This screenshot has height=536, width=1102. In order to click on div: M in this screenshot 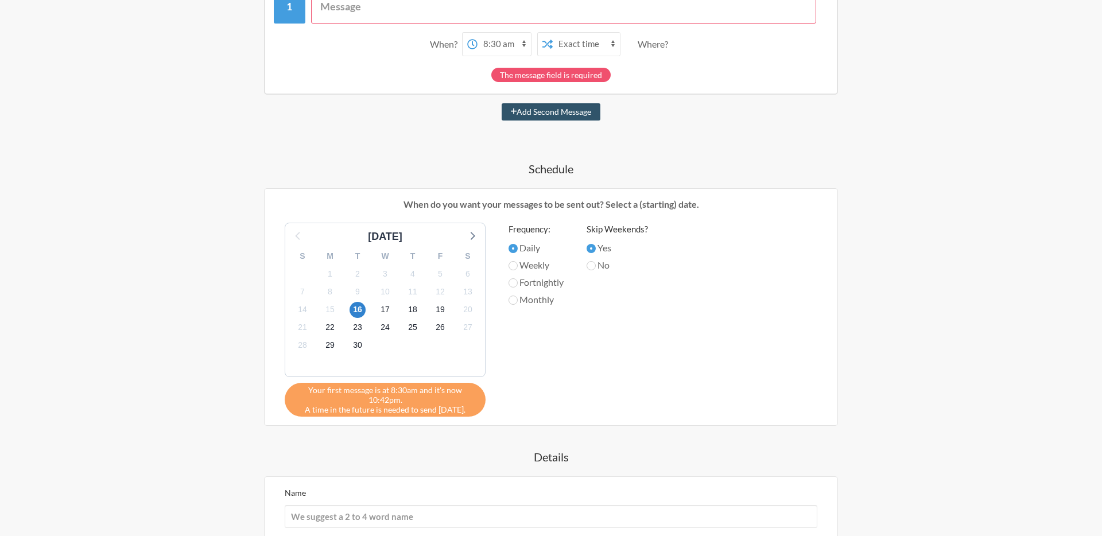, I will do `click(330, 256)`.